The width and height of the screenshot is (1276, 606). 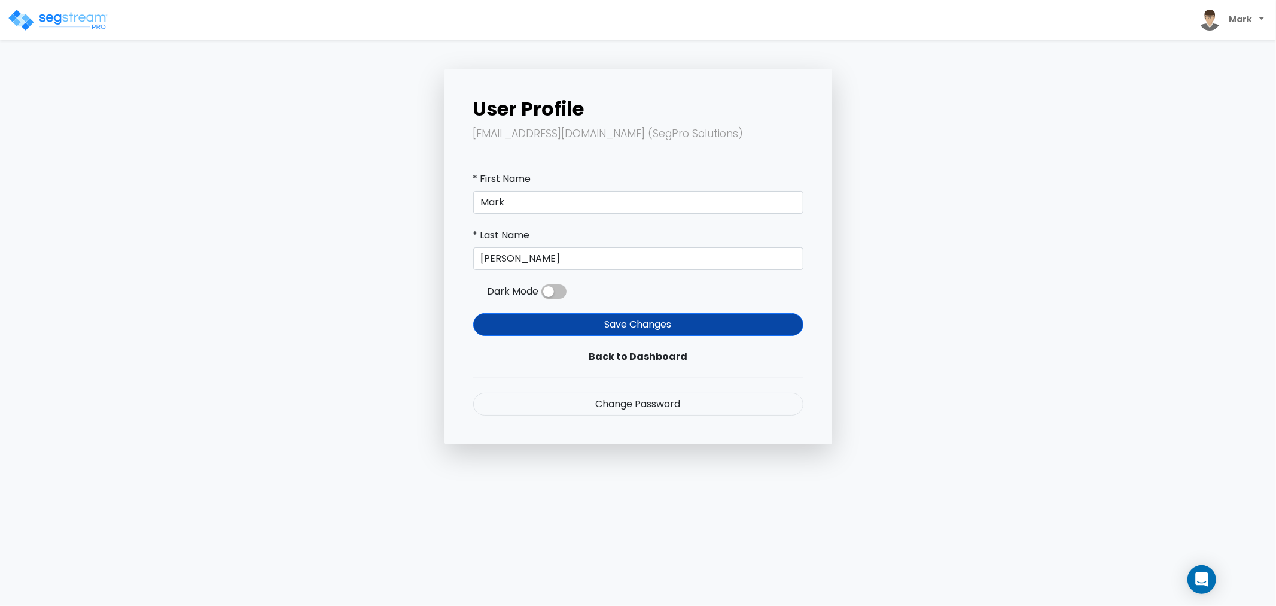 I want to click on label: * Last Name, so click(x=501, y=235).